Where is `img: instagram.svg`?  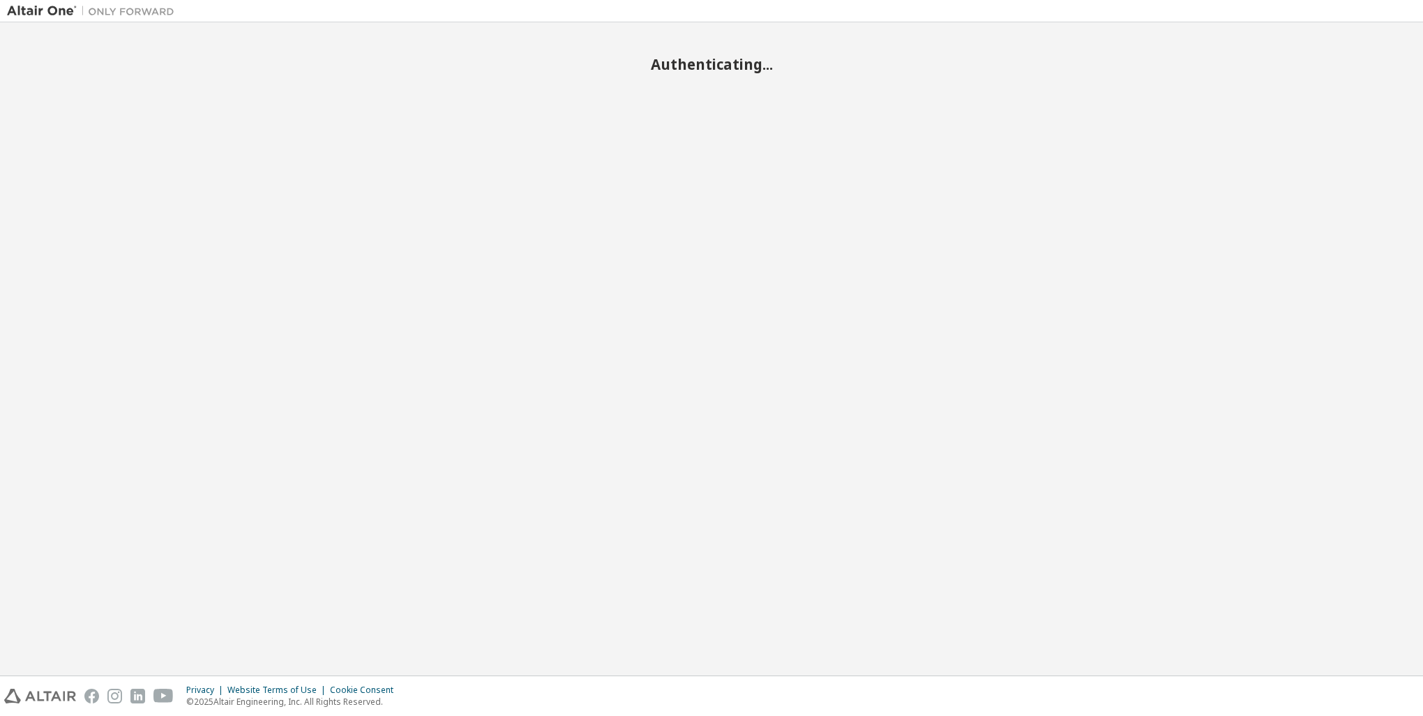
img: instagram.svg is located at coordinates (114, 696).